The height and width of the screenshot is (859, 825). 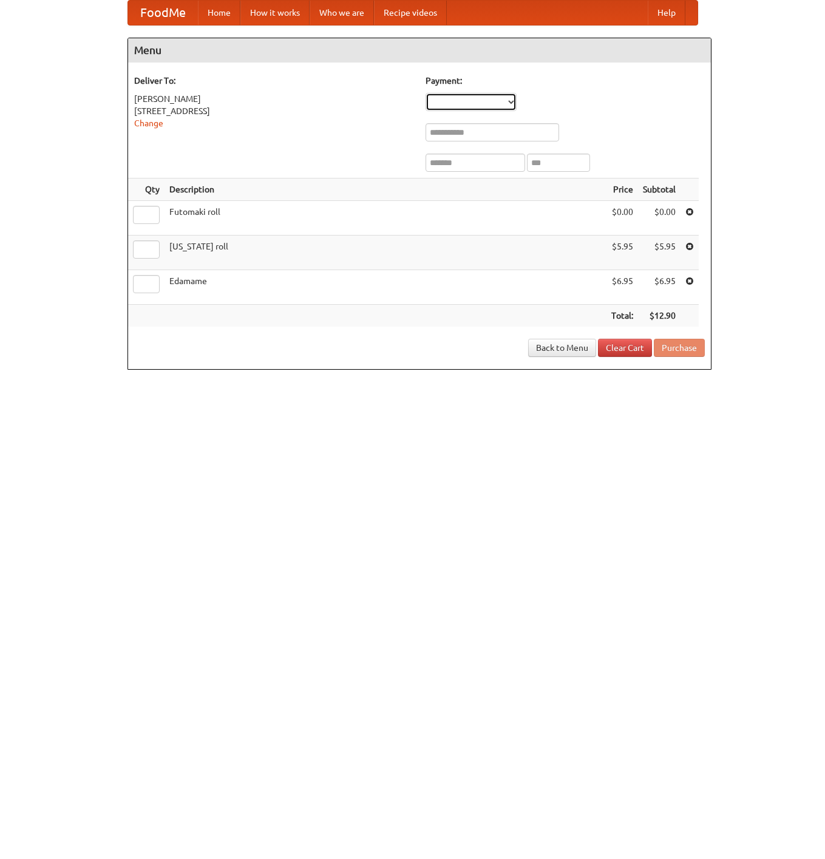 What do you see at coordinates (342, 13) in the screenshot?
I see `a: Who we are` at bounding box center [342, 13].